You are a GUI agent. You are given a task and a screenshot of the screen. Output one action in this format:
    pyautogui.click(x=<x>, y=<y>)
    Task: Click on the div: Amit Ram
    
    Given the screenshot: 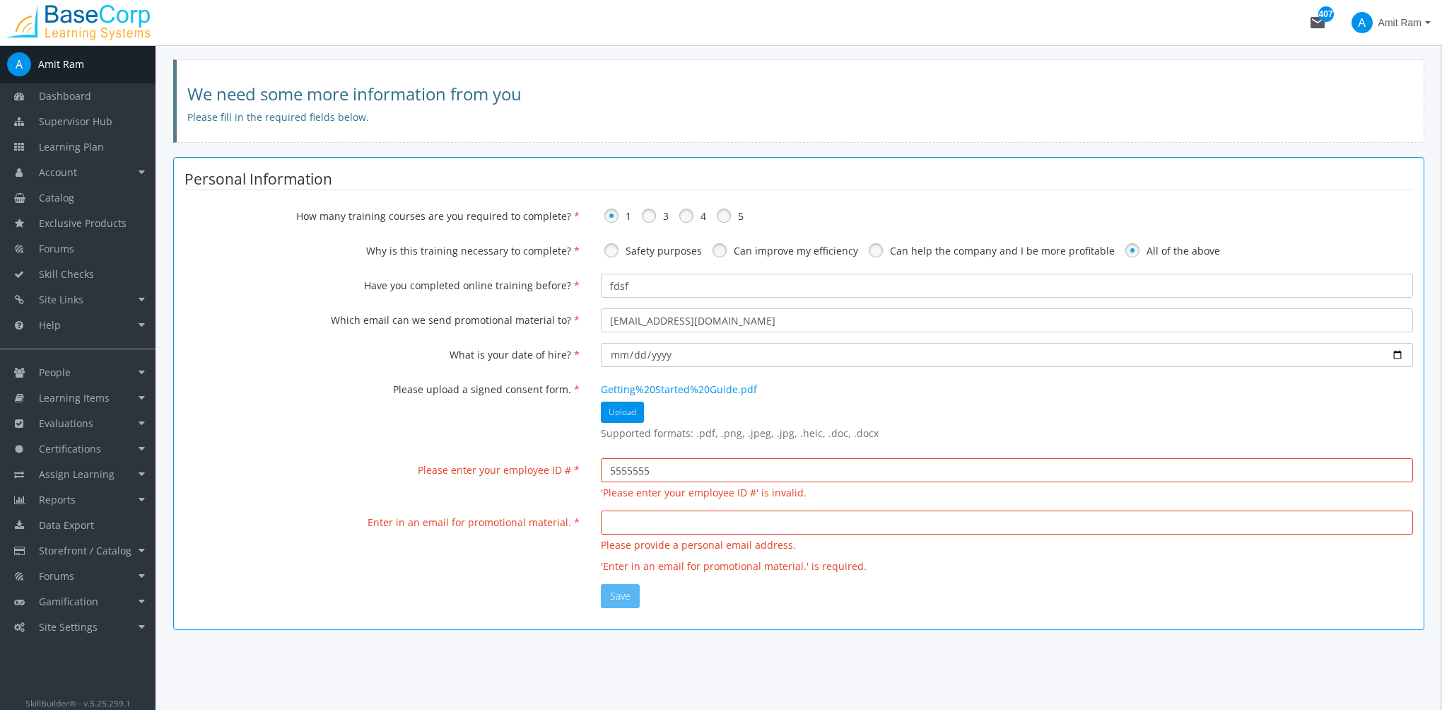 What is the action you would take?
    pyautogui.click(x=61, y=64)
    